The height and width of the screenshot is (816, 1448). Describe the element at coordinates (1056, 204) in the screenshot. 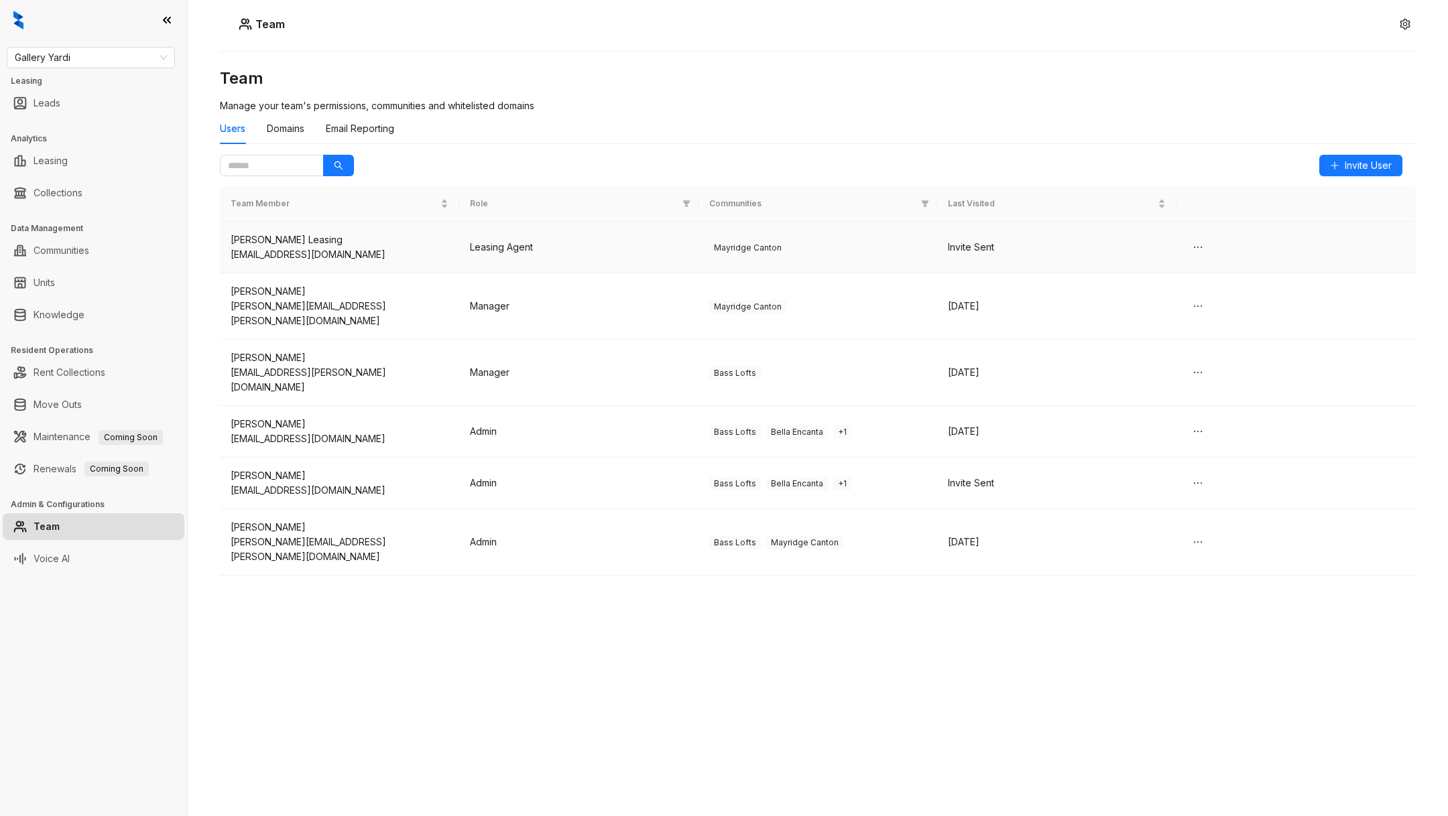

I see `th: Last Visited` at that location.